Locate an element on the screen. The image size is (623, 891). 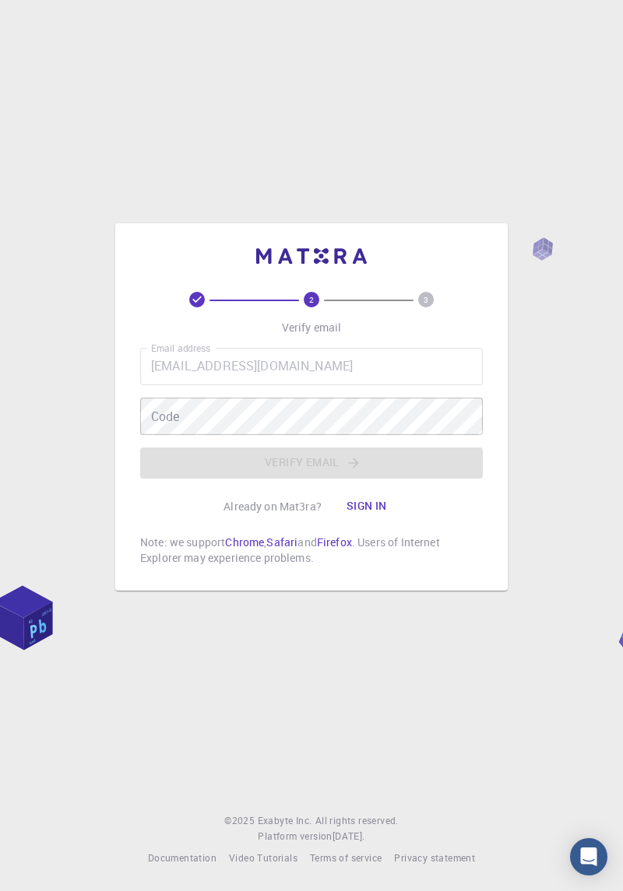
text: 2 is located at coordinates (311, 300).